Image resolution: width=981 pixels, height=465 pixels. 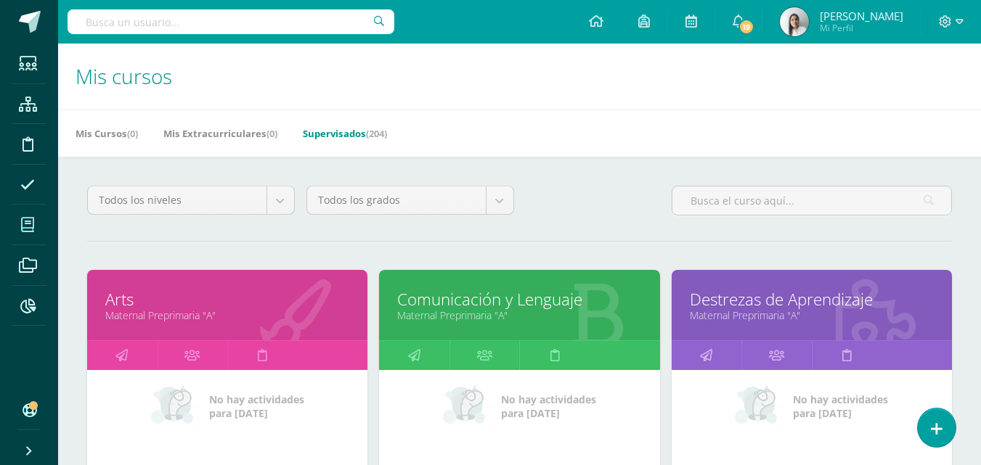 What do you see at coordinates (177, 200) in the screenshot?
I see `span: Todos los niveles` at bounding box center [177, 200].